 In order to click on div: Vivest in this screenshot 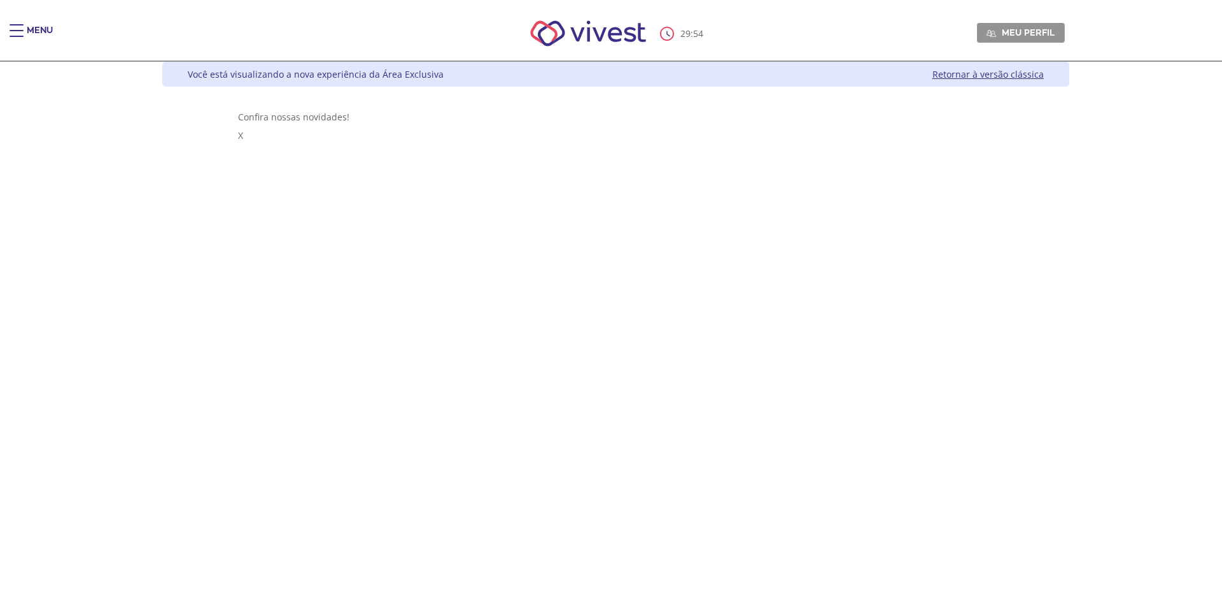, I will do `click(611, 332)`.